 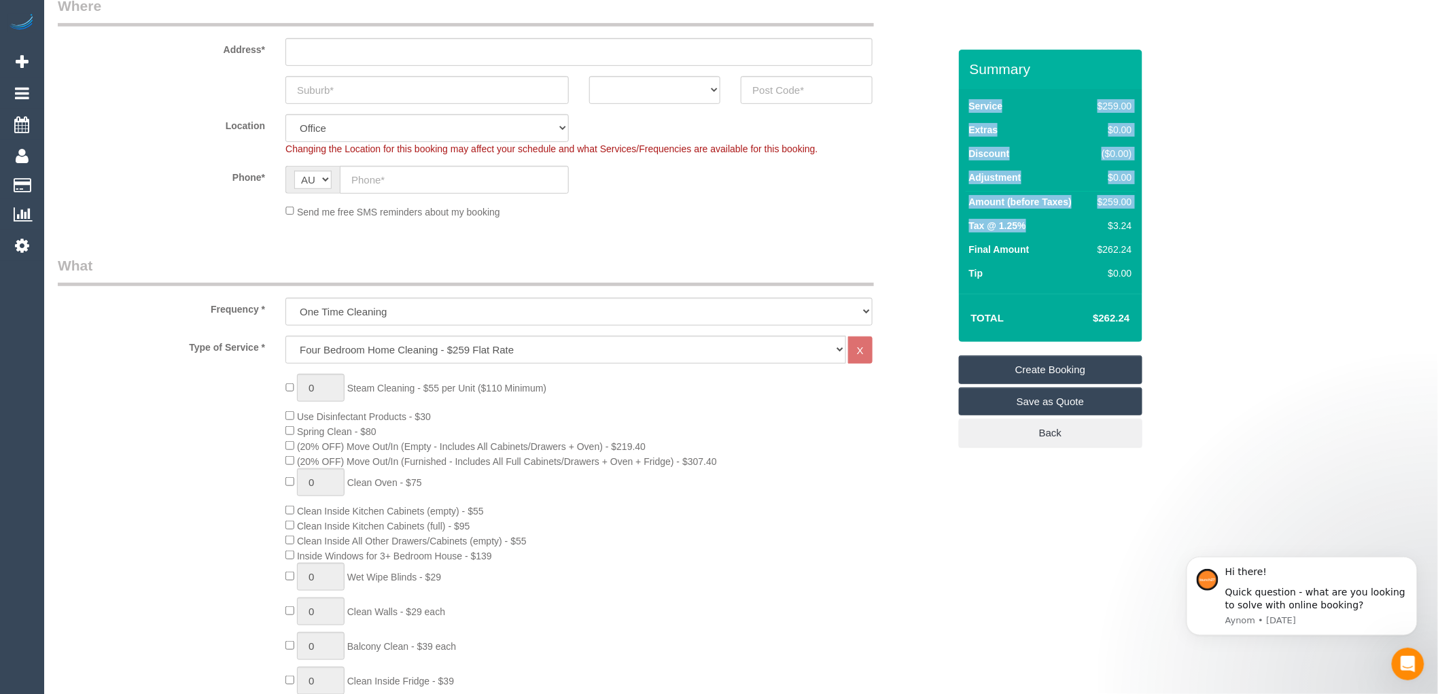 What do you see at coordinates (22, 23) in the screenshot?
I see `img: Automaid Logo` at bounding box center [22, 23].